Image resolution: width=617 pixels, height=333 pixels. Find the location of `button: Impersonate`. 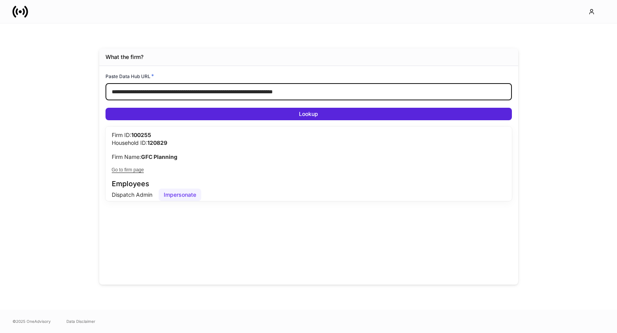

button: Impersonate is located at coordinates (180, 195).